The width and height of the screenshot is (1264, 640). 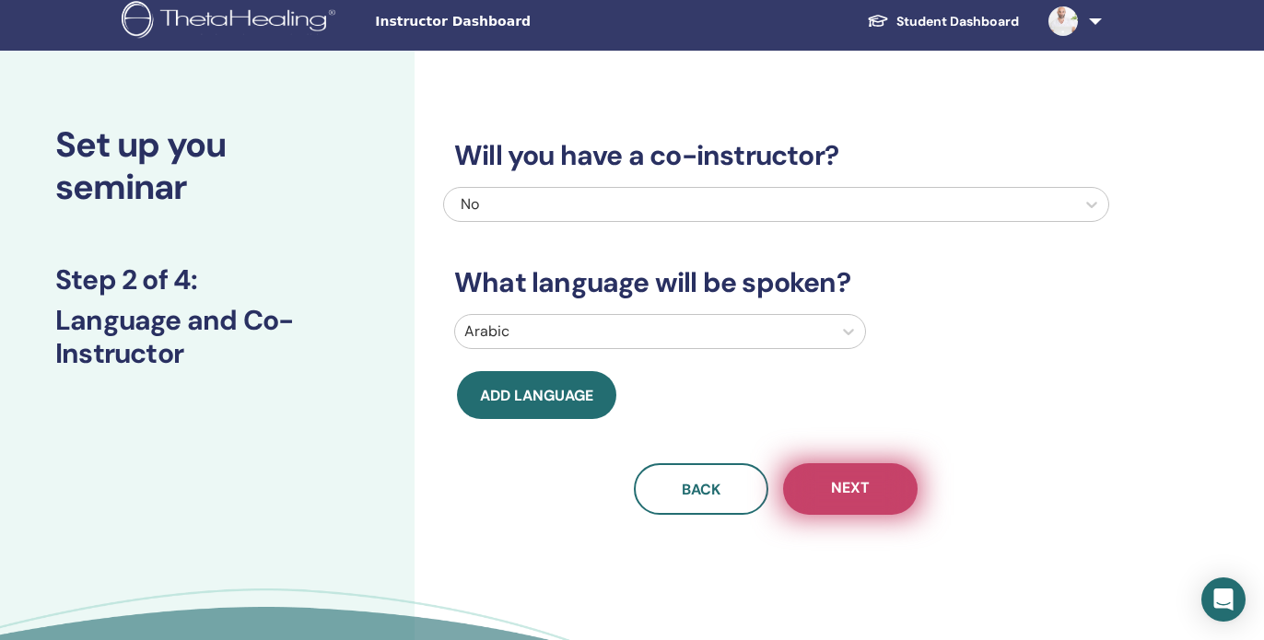 What do you see at coordinates (1224, 600) in the screenshot?
I see `div: Open Intercom Messenger` at bounding box center [1224, 600].